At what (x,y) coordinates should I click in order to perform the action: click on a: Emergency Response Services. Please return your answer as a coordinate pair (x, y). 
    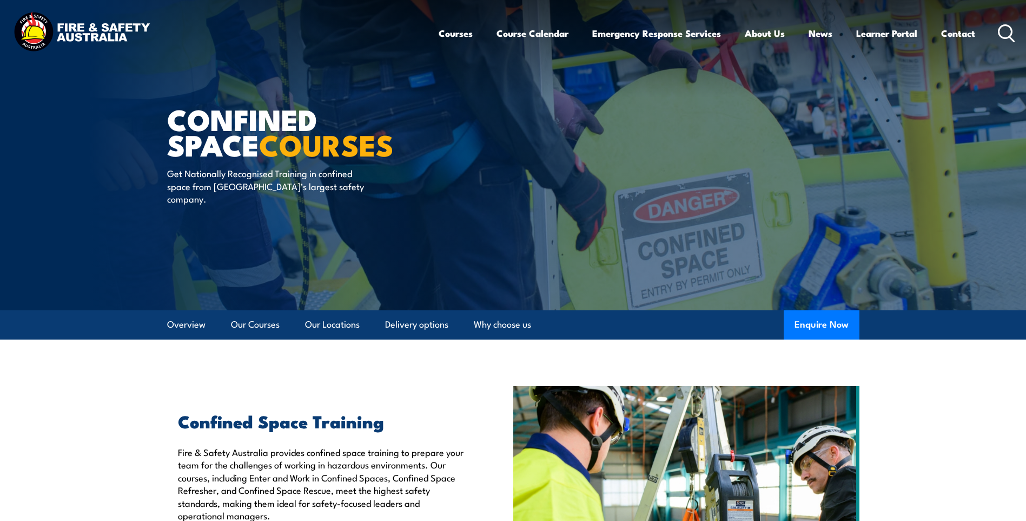
    Looking at the image, I should click on (657, 33).